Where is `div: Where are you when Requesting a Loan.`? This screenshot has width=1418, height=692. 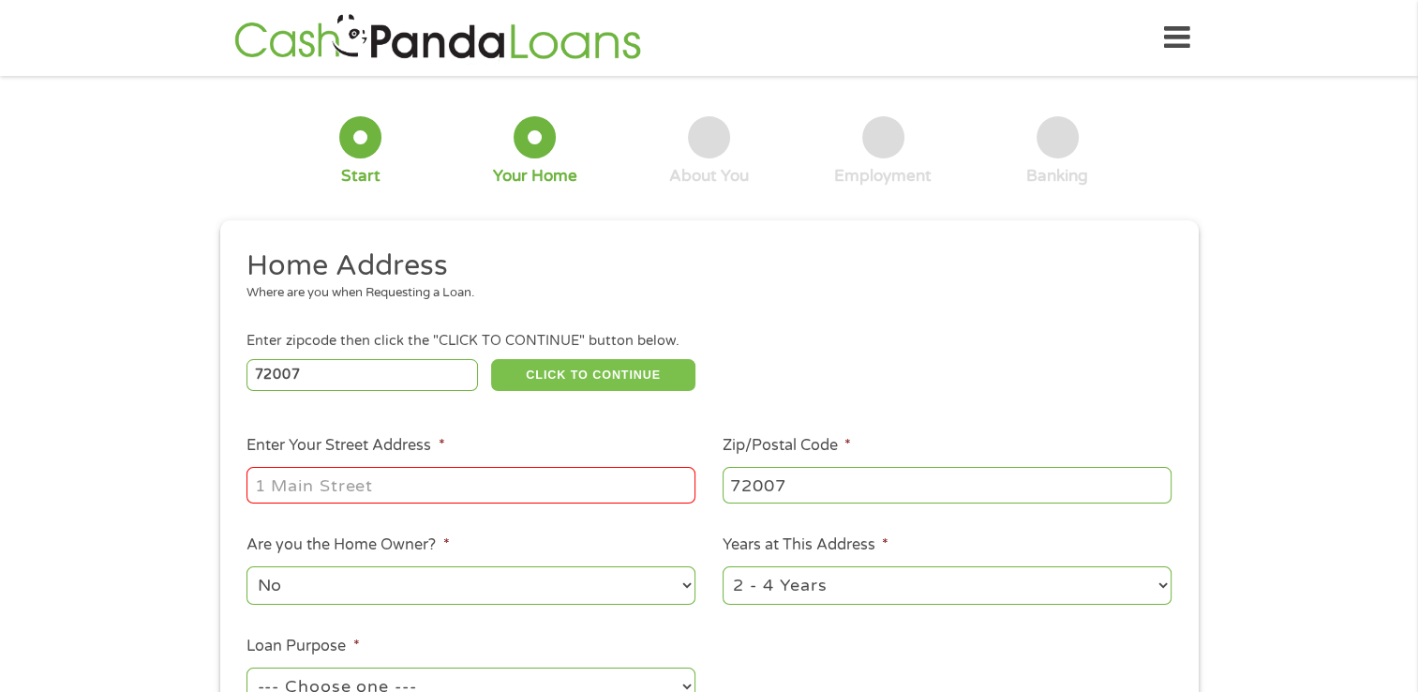
div: Where are you when Requesting a Loan. is located at coordinates (702, 293).